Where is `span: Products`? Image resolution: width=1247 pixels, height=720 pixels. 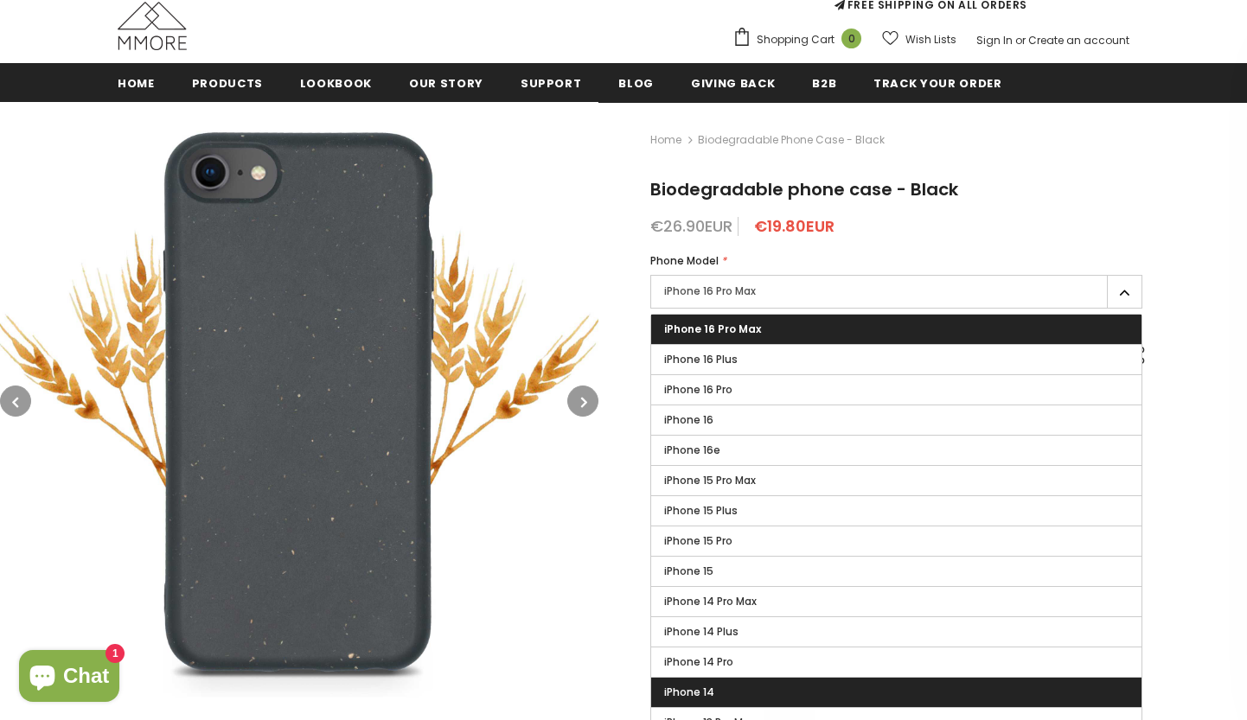
span: Products is located at coordinates (227, 83).